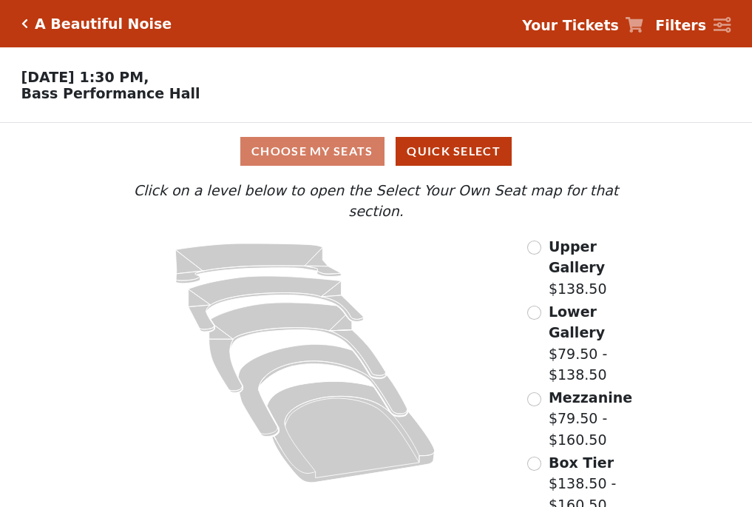 The image size is (752, 507). Describe the element at coordinates (259, 263) in the screenshot. I see `path: Upper Gallery - Seats Available: 262` at that location.